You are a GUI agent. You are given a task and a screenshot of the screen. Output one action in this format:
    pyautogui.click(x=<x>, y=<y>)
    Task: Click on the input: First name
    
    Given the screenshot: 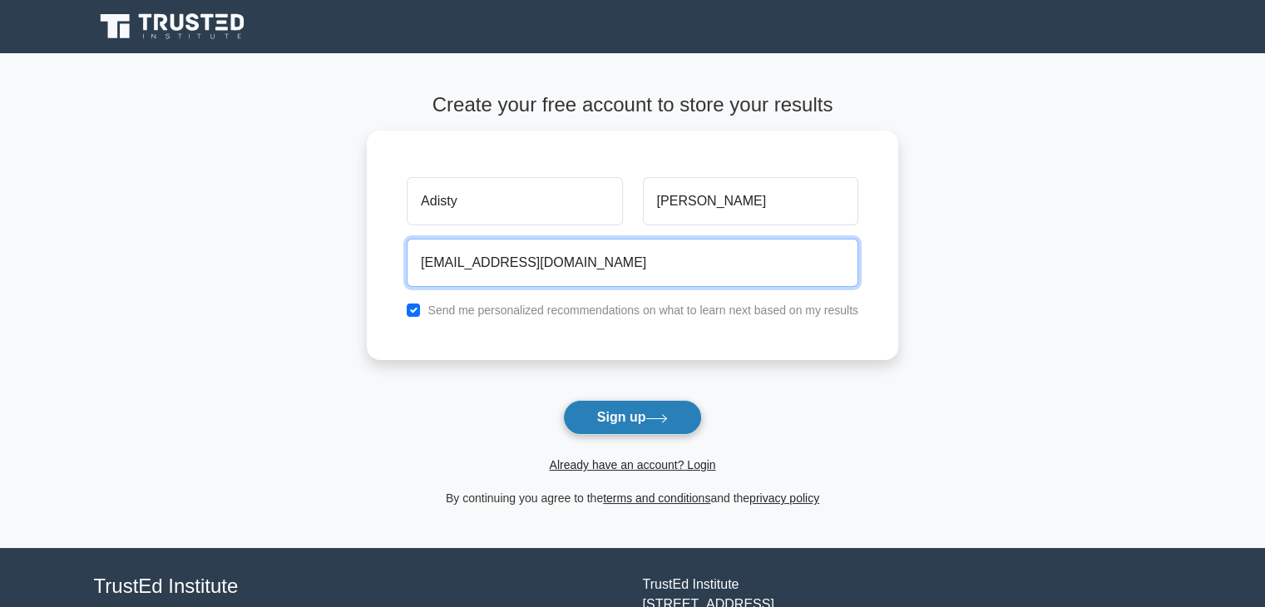 What is the action you would take?
    pyautogui.click(x=514, y=201)
    